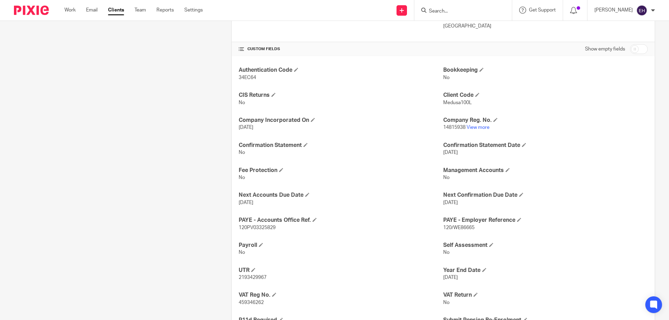  What do you see at coordinates (341, 220) in the screenshot?
I see `h4: PAYE - Accounts Office Ref.` at bounding box center [341, 220].